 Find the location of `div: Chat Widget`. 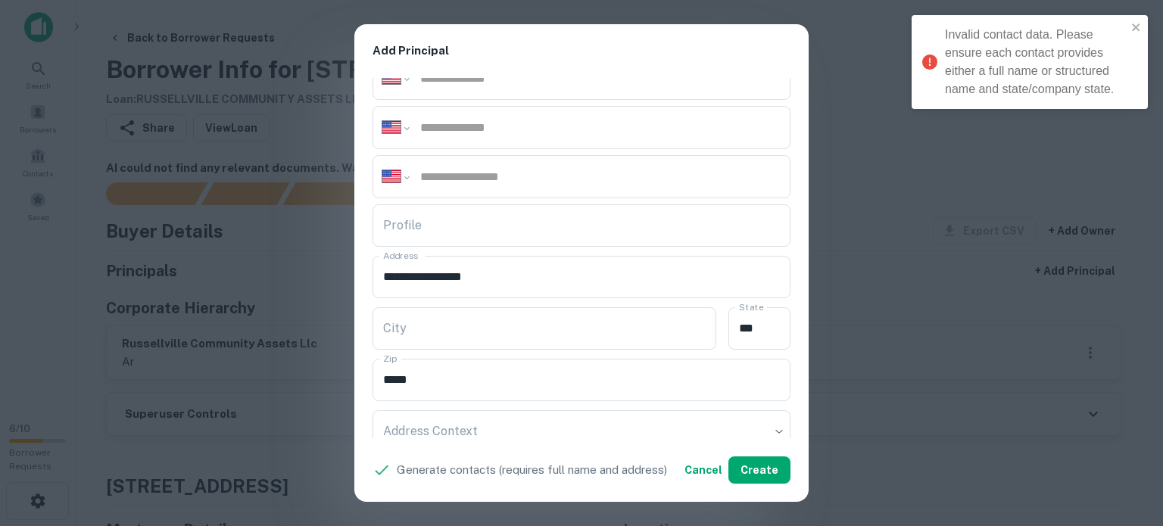

div: Chat Widget is located at coordinates (1125, 441).